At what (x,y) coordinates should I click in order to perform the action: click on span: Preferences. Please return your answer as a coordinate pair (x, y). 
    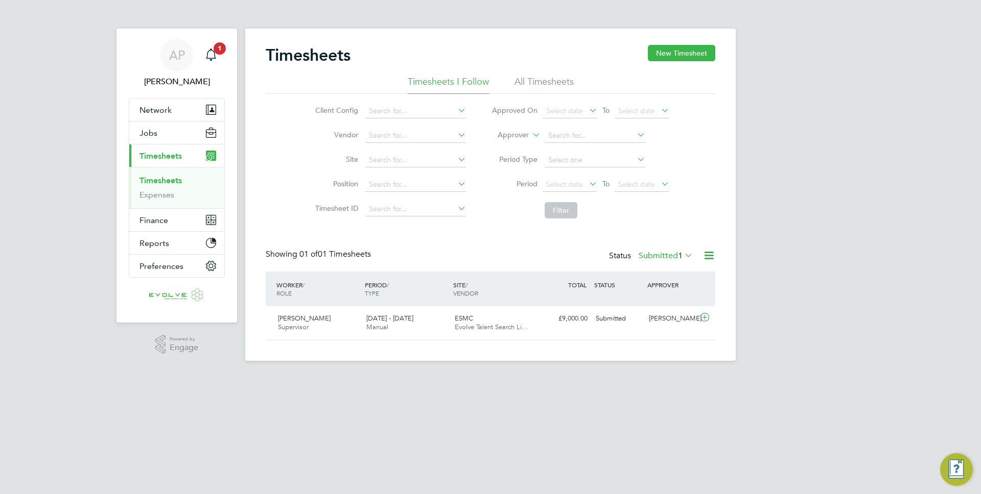
    Looking at the image, I should click on (161, 266).